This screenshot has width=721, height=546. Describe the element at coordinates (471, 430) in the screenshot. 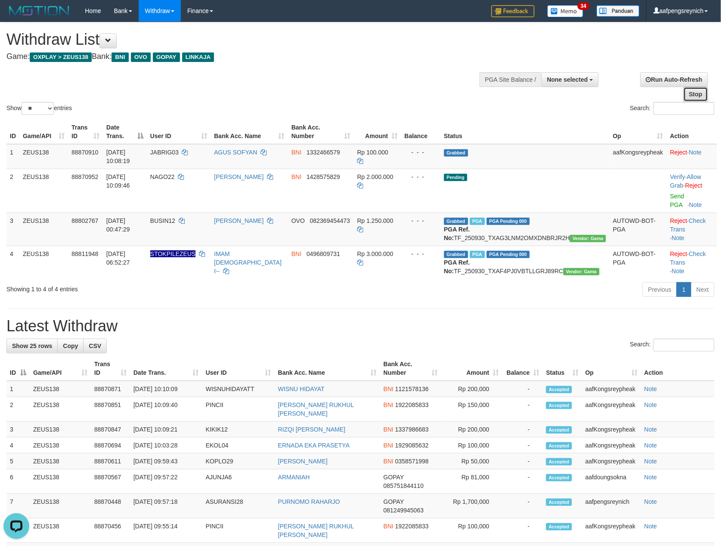

I see `td: Rp 200,000` at that location.